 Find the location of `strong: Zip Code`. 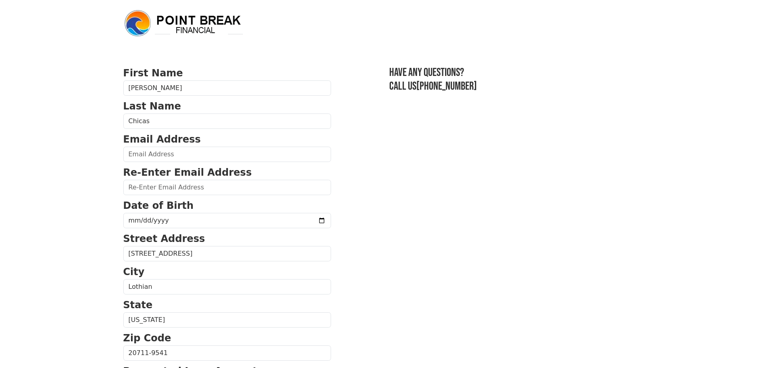

strong: Zip Code is located at coordinates (147, 338).